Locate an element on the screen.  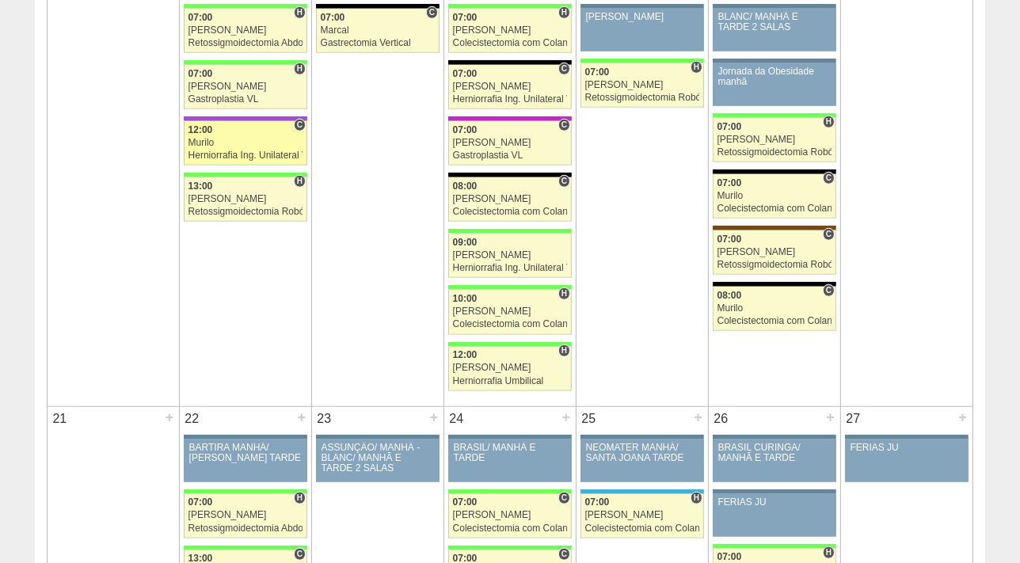
span: 08:00 is located at coordinates (729, 295).